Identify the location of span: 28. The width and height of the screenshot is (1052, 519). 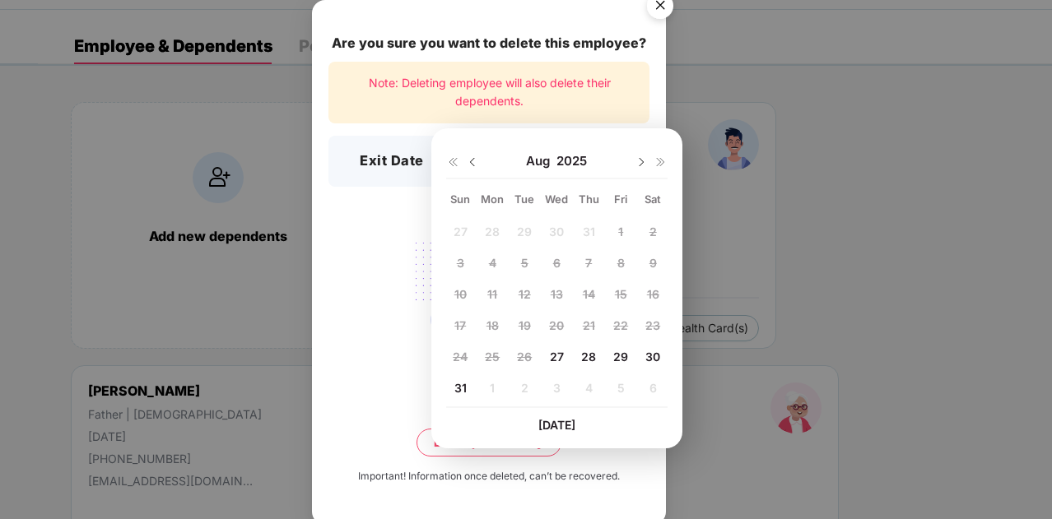
(588, 356).